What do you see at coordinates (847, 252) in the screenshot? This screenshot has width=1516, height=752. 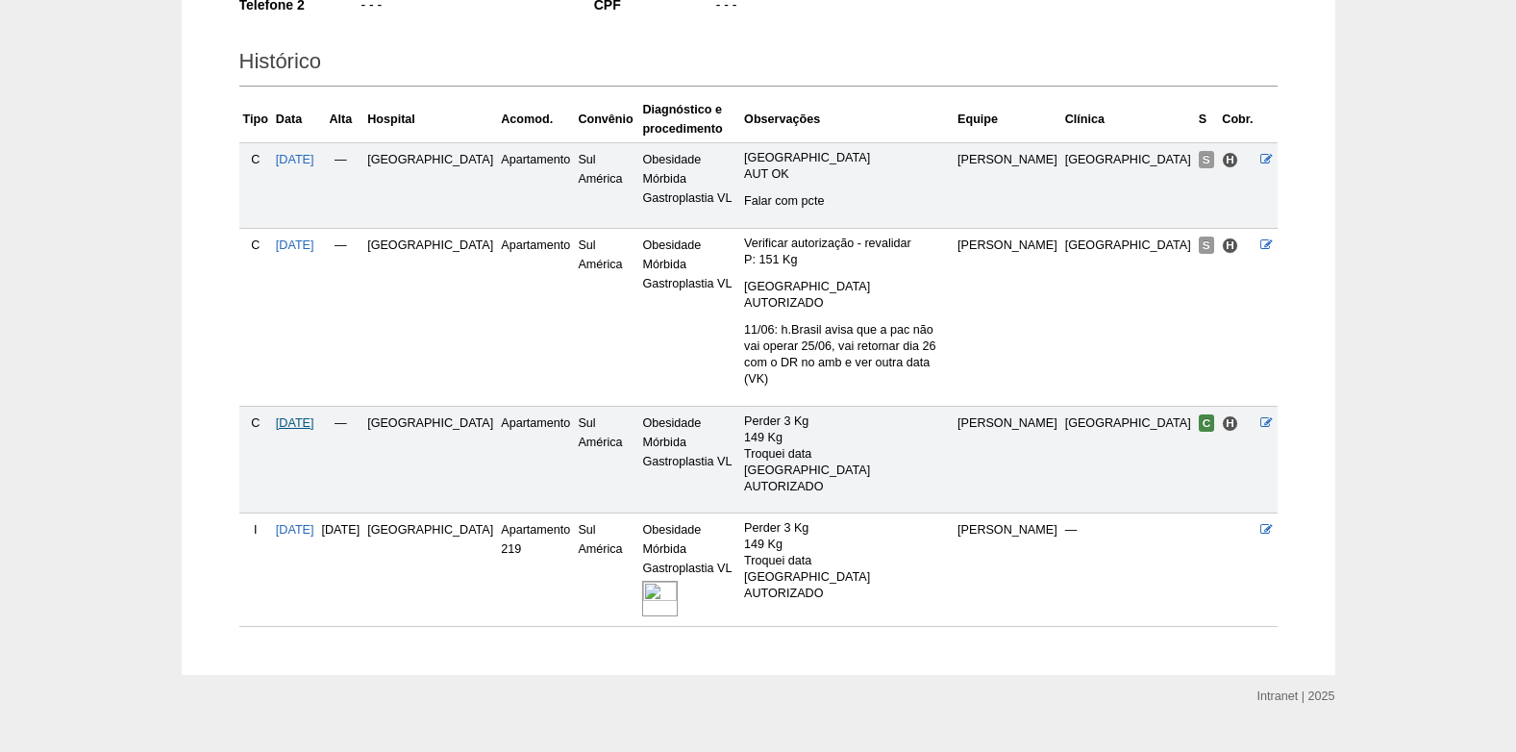 I see `p: Verificar autorização - revalidar P: 151 Kg` at bounding box center [847, 252].